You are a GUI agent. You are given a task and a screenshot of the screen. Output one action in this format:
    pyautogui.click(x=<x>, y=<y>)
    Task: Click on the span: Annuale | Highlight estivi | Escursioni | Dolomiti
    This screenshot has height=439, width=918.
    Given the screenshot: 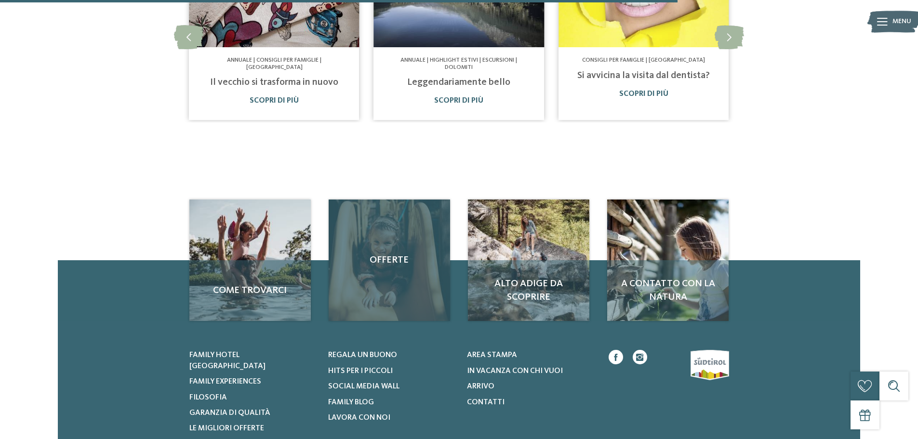 What is the action you would take?
    pyautogui.click(x=459, y=64)
    